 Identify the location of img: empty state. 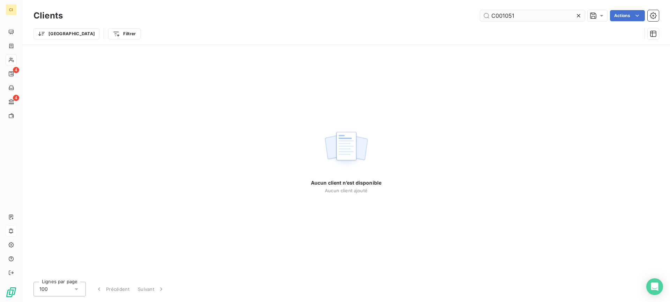
(346, 150).